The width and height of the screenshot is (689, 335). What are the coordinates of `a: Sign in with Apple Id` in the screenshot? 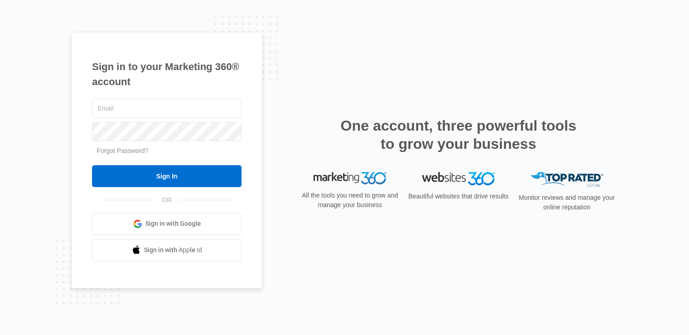 It's located at (167, 251).